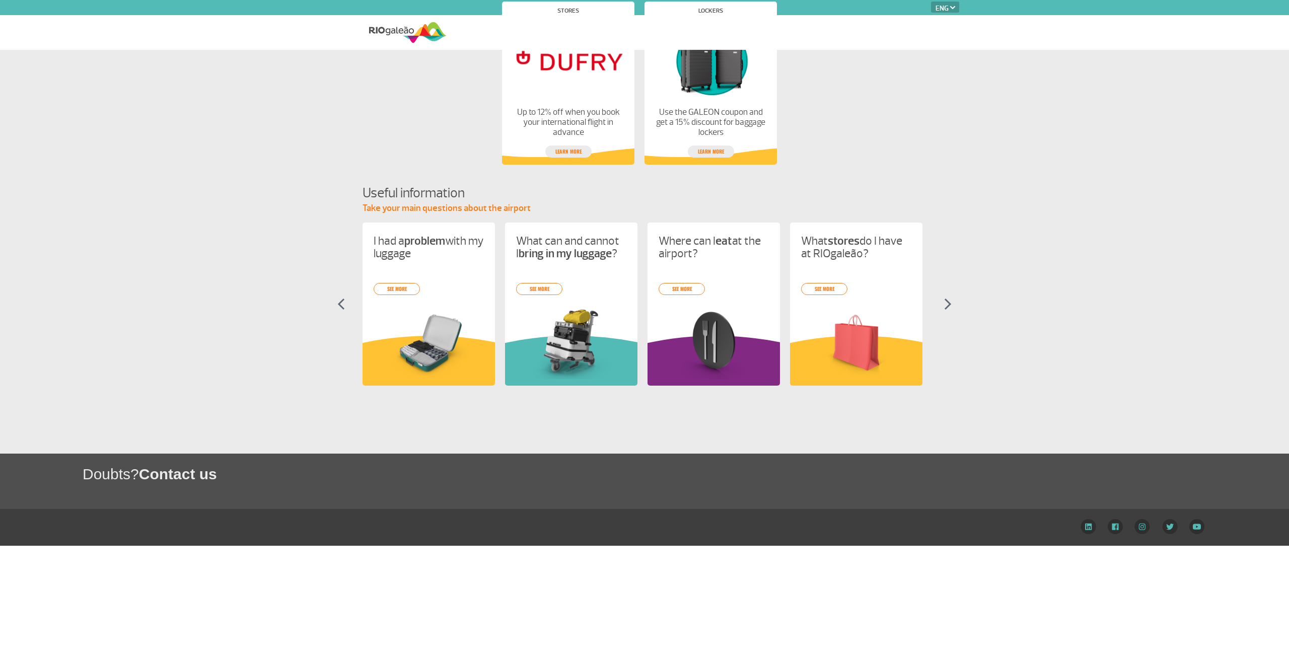 Image resolution: width=1289 pixels, height=657 pixels. Describe the element at coordinates (1142, 526) in the screenshot. I see `img: Instagram` at that location.